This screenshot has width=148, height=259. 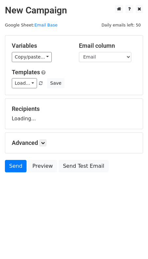 I want to click on a: Preview, so click(x=43, y=166).